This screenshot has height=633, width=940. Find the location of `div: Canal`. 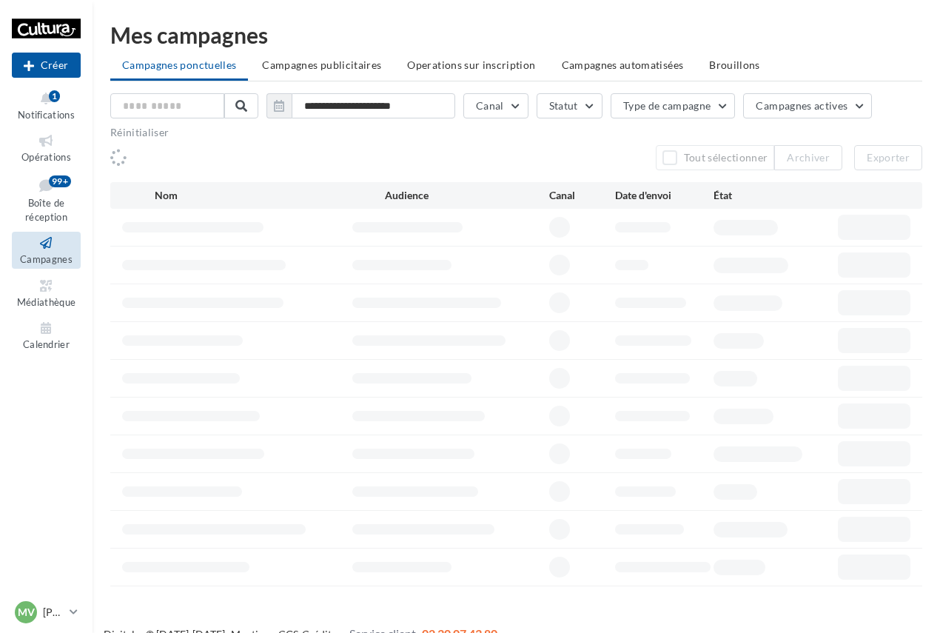

div: Canal is located at coordinates (582, 196).